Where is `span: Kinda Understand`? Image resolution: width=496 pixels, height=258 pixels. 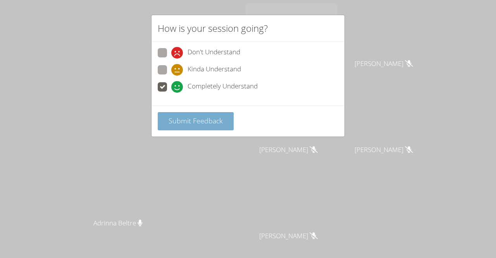
span: Kinda Understand is located at coordinates (214, 70).